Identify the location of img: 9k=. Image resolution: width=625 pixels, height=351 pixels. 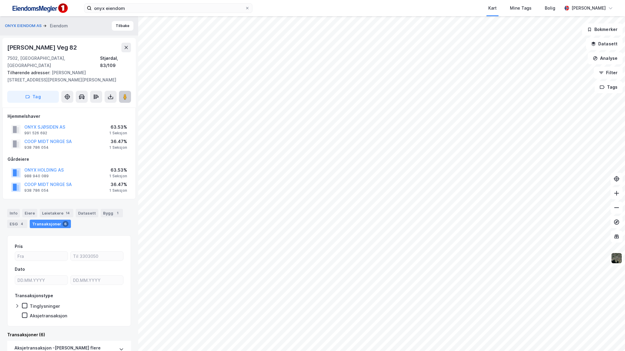
(616, 258).